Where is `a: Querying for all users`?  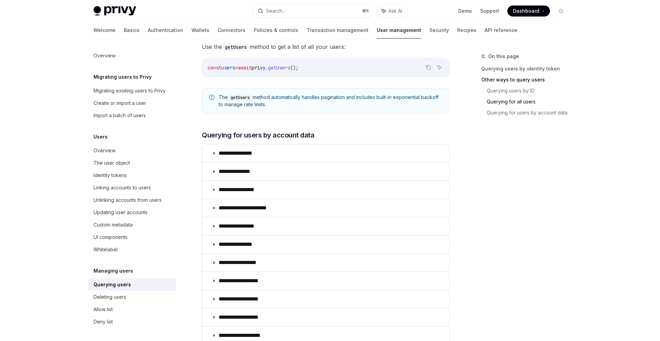 a: Querying for all users is located at coordinates (529, 102).